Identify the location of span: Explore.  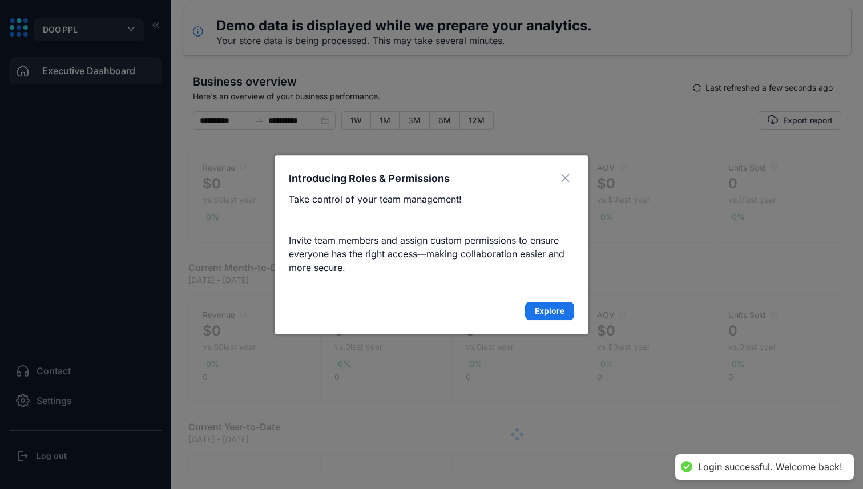
(550, 311).